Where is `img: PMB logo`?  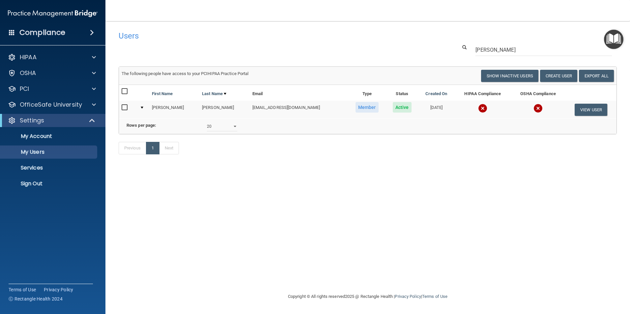
img: PMB logo is located at coordinates (53, 14).